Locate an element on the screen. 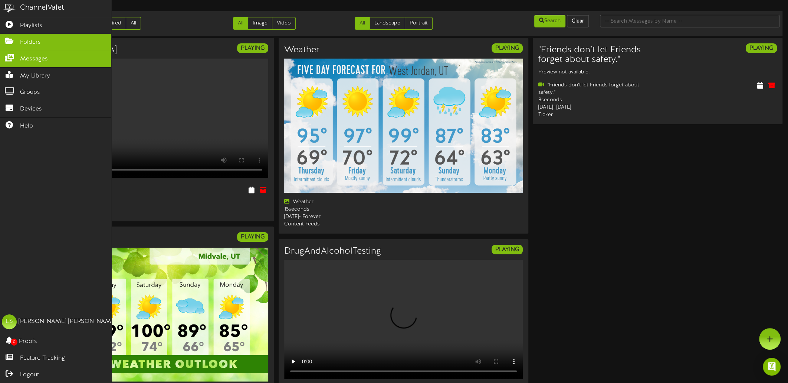  img: 698c96c6-79b2-4441-afa6-c37abb8ce210.png is located at coordinates (149, 315).